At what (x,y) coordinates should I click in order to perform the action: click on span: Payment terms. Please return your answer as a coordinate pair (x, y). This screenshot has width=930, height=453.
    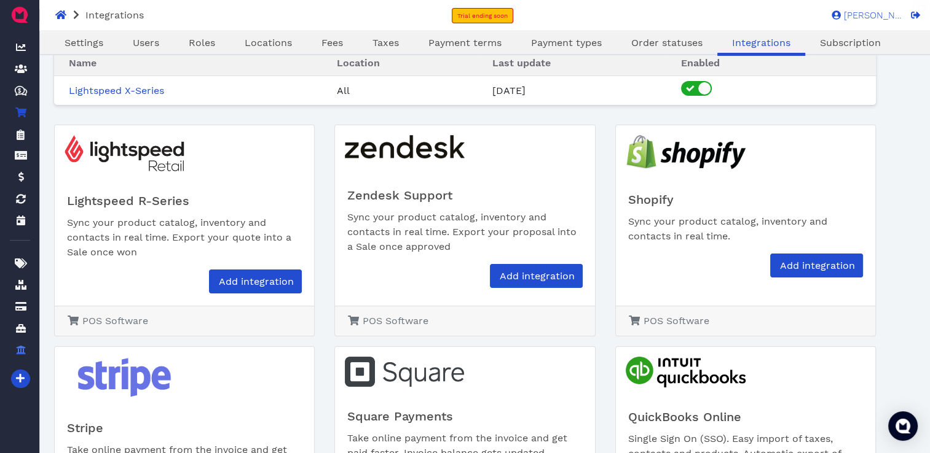
    Looking at the image, I should click on (464, 42).